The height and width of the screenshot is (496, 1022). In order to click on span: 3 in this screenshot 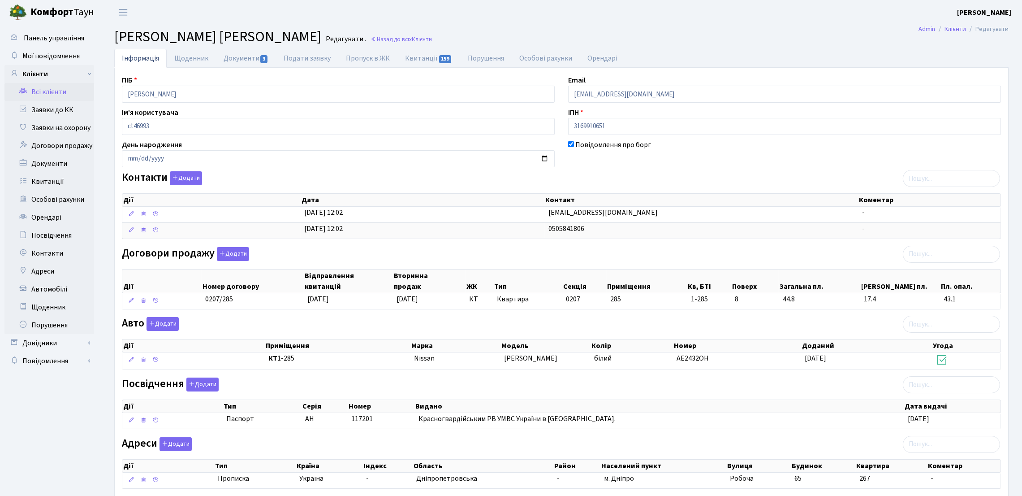, I will do `click(264, 59)`.